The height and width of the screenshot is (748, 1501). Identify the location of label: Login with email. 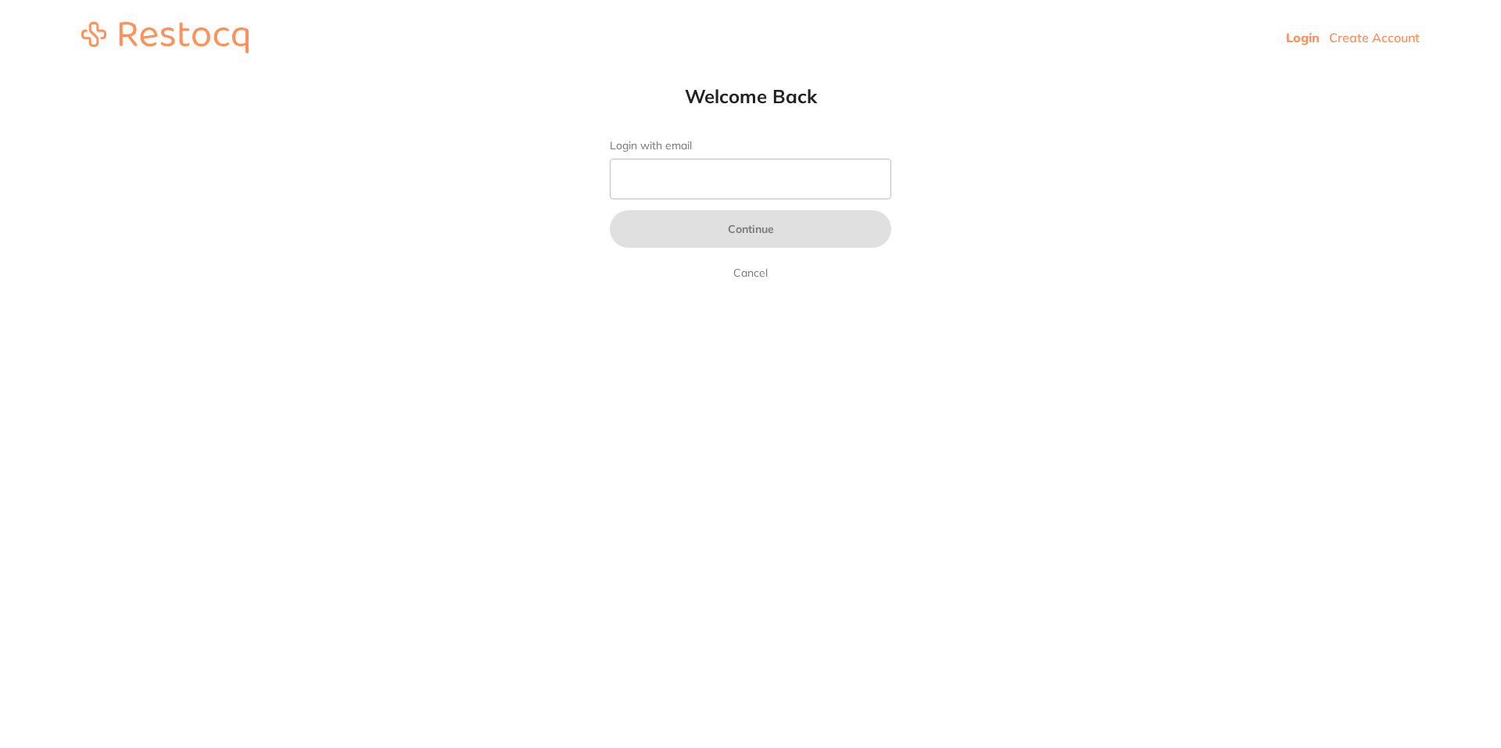
(751, 145).